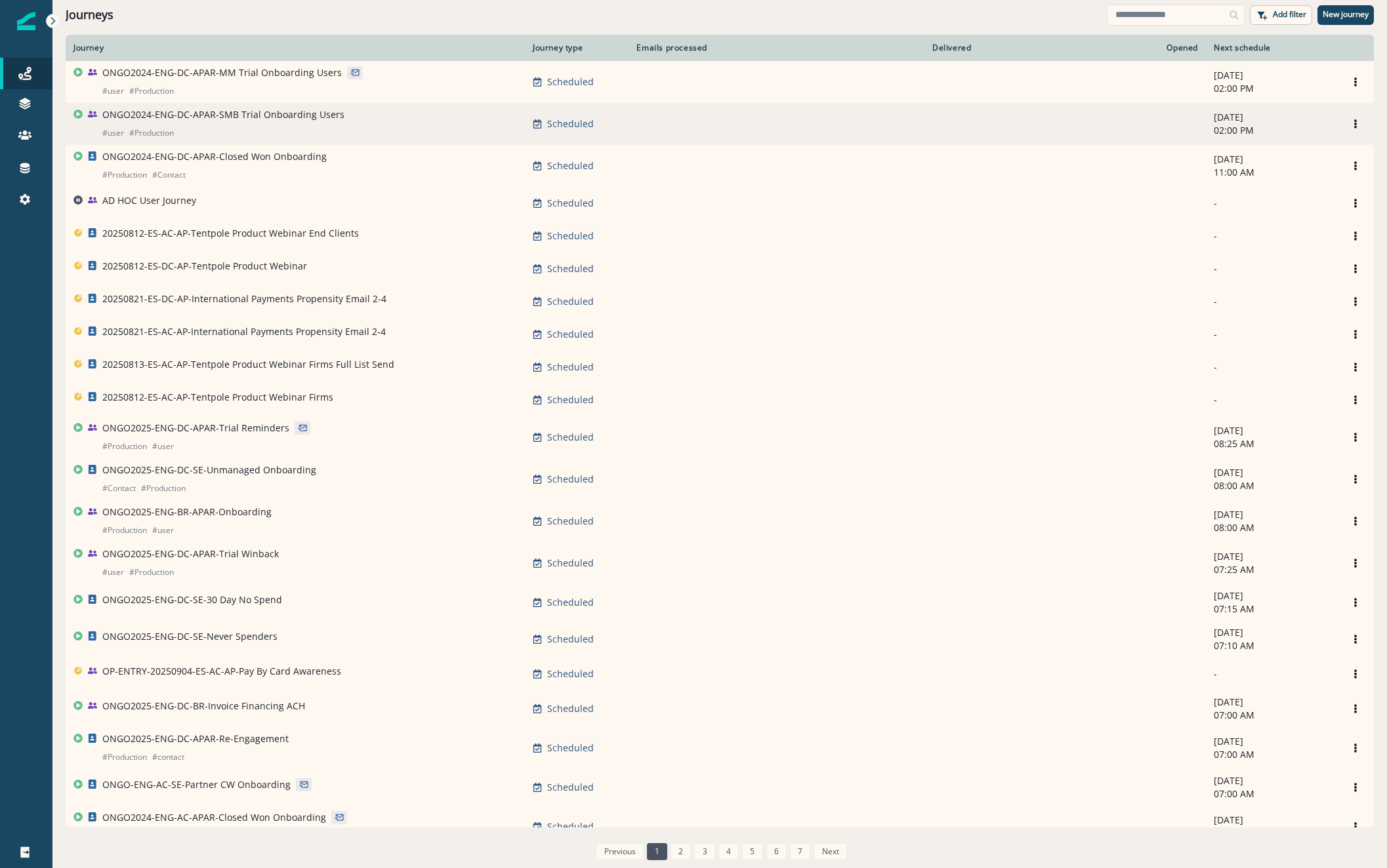 The height and width of the screenshot is (868, 1387). I want to click on p: OP-ENTRY-20250904-ES-AC-AP-Pay By Card Awareness, so click(222, 671).